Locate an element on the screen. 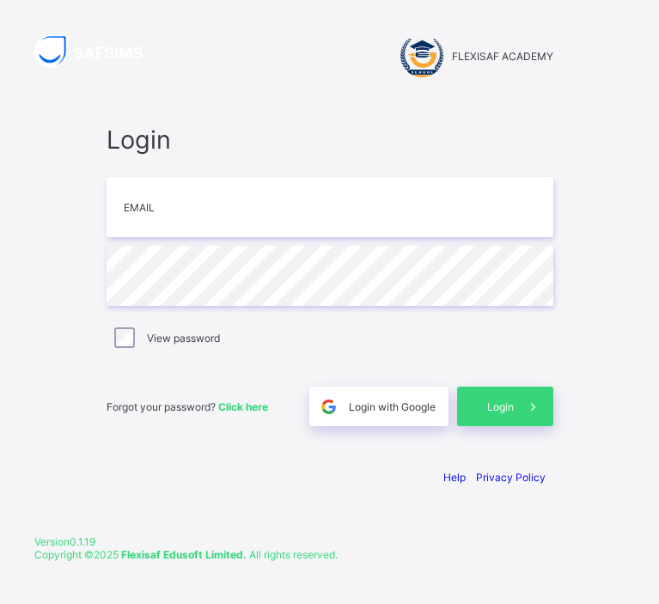 The width and height of the screenshot is (659, 604). strong: Flexisaf Edusoft Limited. is located at coordinates (184, 554).